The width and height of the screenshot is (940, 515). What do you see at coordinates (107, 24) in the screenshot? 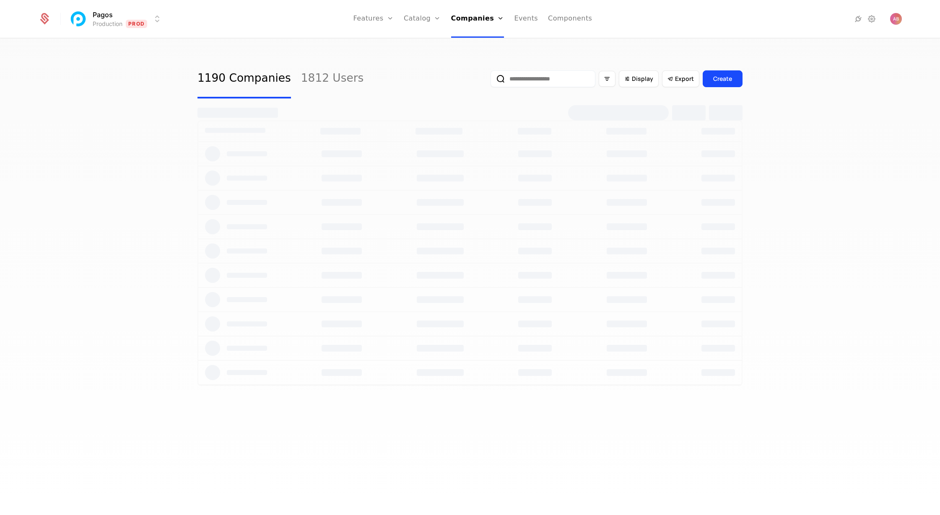
I see `div: Production` at bounding box center [107, 24].